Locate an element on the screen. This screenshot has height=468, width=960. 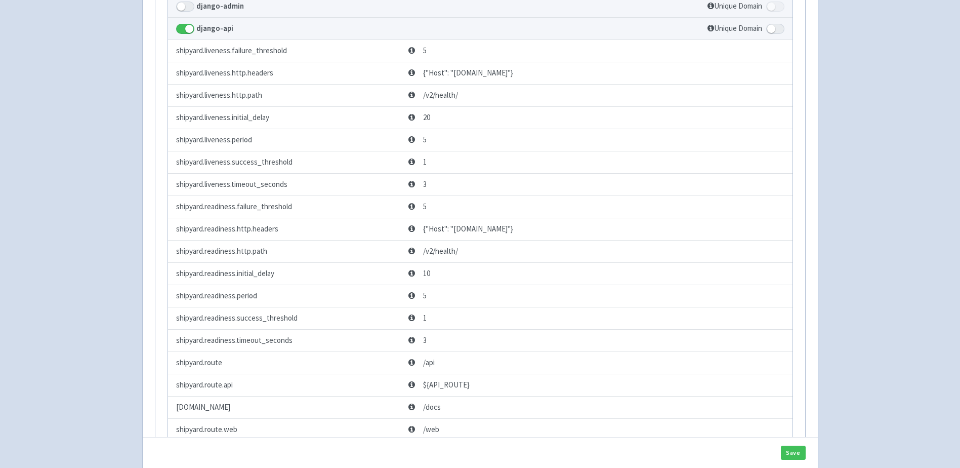
td: shipyard.readiness.period is located at coordinates (286, 296).